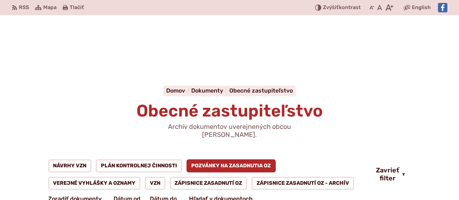  What do you see at coordinates (176, 90) in the screenshot?
I see `span: Domov` at bounding box center [176, 90].